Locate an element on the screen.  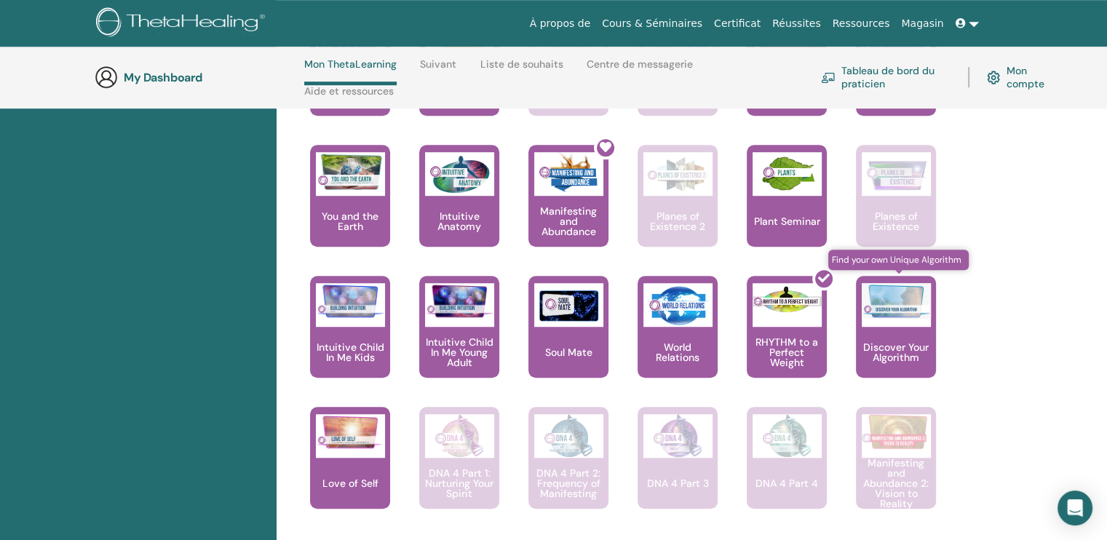
a: Aide et ressources is located at coordinates (349, 97).